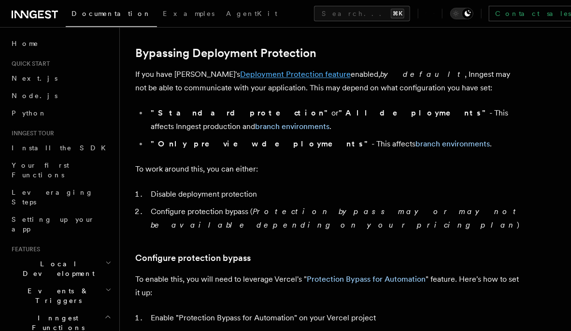  I want to click on li: Enable "Protection Bypass for Automation" on your Vercel project, so click(335, 318).